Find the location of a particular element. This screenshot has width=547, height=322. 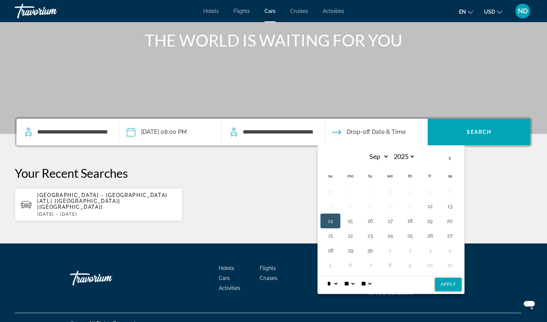

button: Next month is located at coordinates (450, 159).